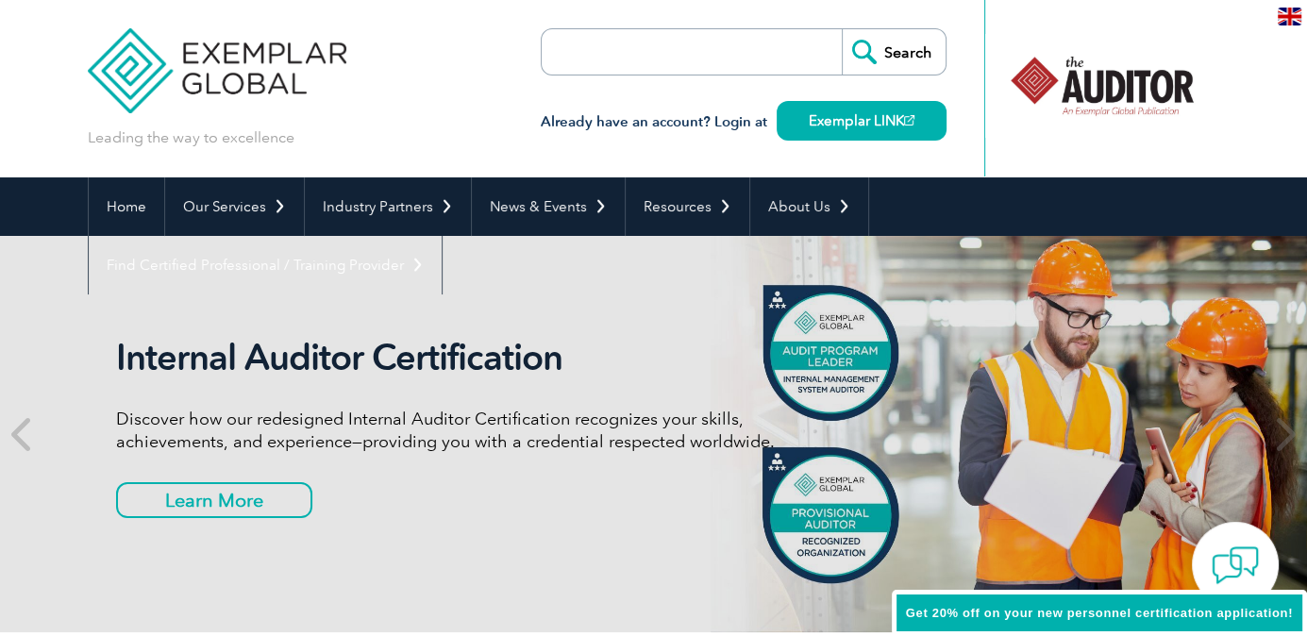 Image resolution: width=1307 pixels, height=636 pixels. What do you see at coordinates (744, 122) in the screenshot?
I see `h3: Already have an account? Login at` at bounding box center [744, 122].